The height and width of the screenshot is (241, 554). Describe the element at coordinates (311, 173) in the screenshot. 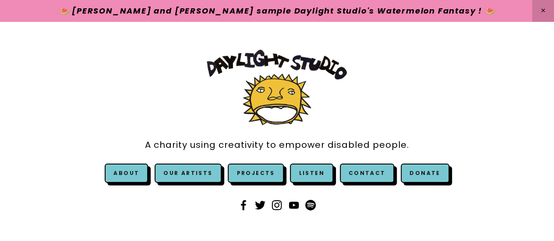

I see `a: Listen` at that location.